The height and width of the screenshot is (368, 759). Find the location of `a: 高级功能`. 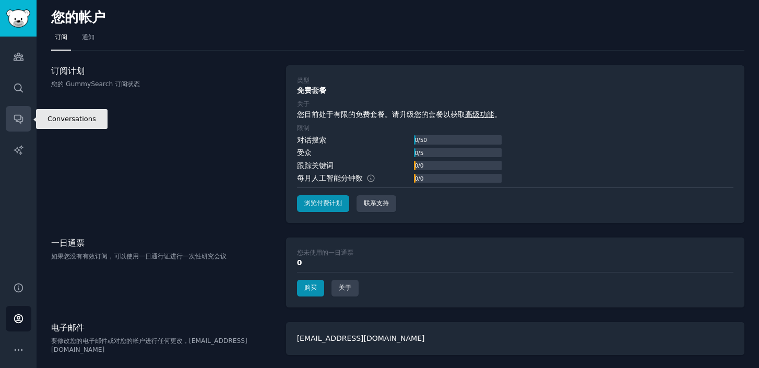

a: 高级功能 is located at coordinates (480, 114).